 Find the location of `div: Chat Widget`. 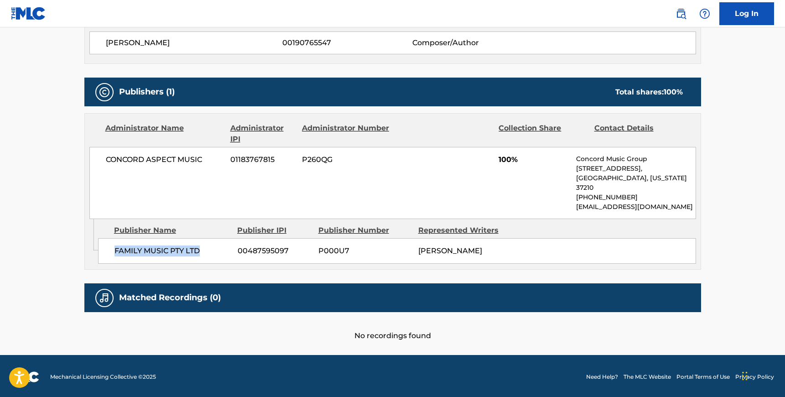

div: Chat Widget is located at coordinates (762, 375).